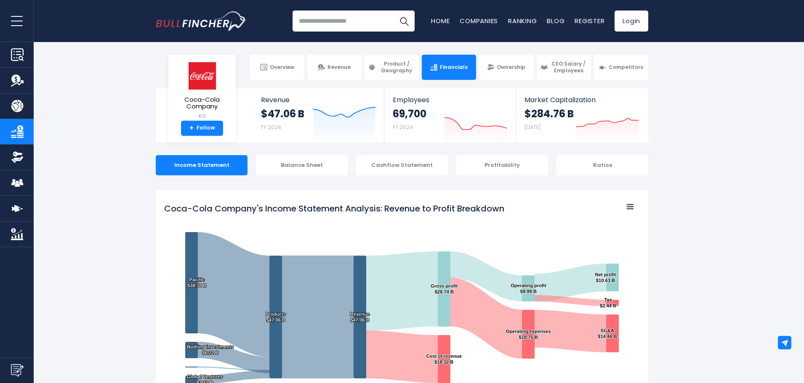 The height and width of the screenshot is (383, 804). I want to click on tspan: Coca-Cola Company's Income Statement Analysis: Revenue to Profit Breakdown, so click(334, 209).